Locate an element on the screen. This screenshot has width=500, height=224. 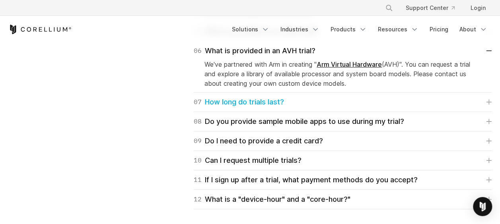
div: What is provided in an AVH trial? is located at coordinates (255, 51).